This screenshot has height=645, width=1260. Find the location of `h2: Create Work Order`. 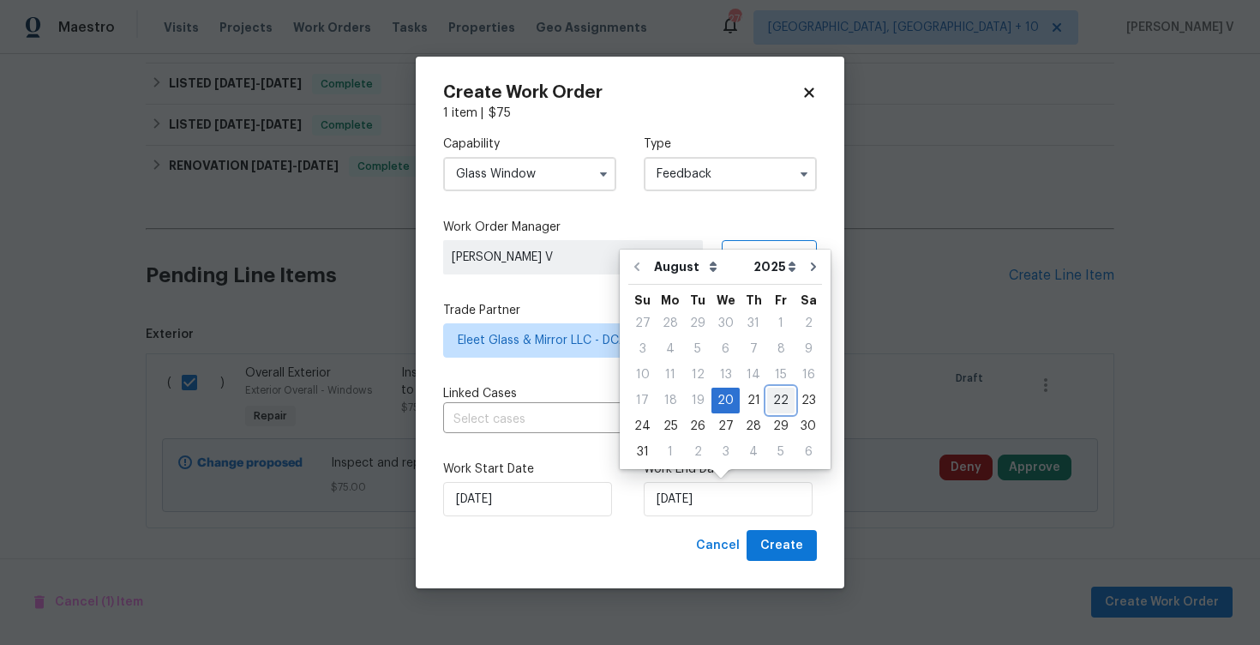

h2: Create Work Order is located at coordinates (622, 93).